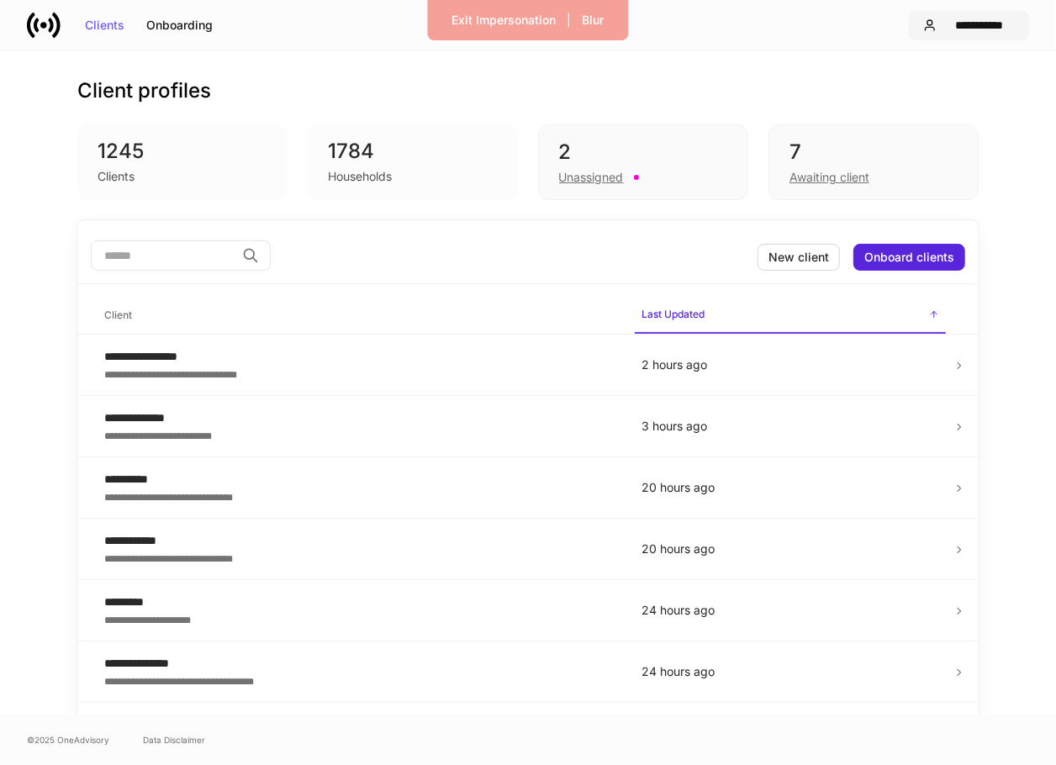 Image resolution: width=1056 pixels, height=765 pixels. I want to click on button: Blur, so click(594, 20).